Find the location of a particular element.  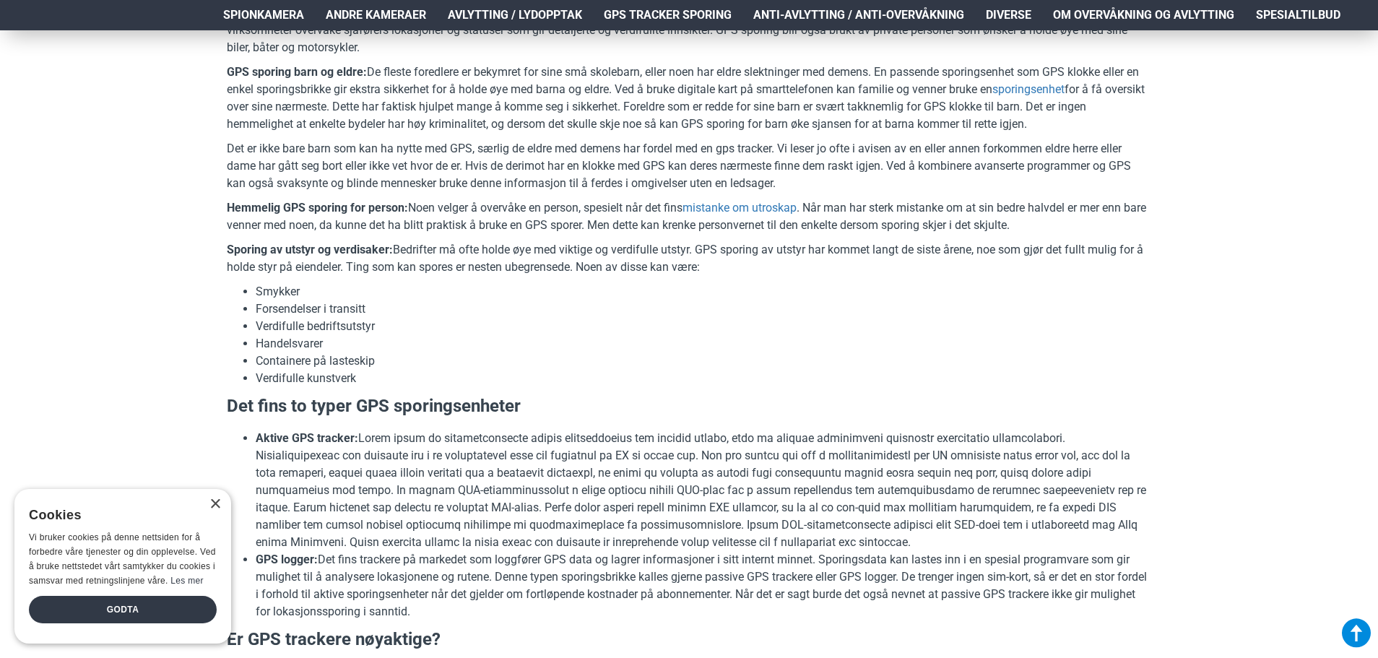

strong: Sporing av utstyr og verdisaker: is located at coordinates (310, 249).